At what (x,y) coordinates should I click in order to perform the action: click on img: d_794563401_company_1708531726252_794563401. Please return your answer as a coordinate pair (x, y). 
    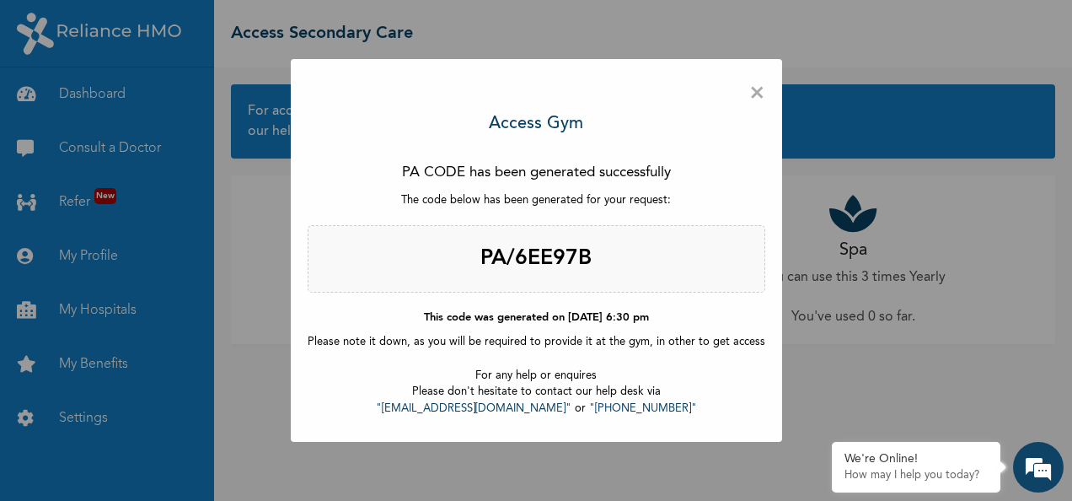
    Looking at the image, I should click on (50, 105).